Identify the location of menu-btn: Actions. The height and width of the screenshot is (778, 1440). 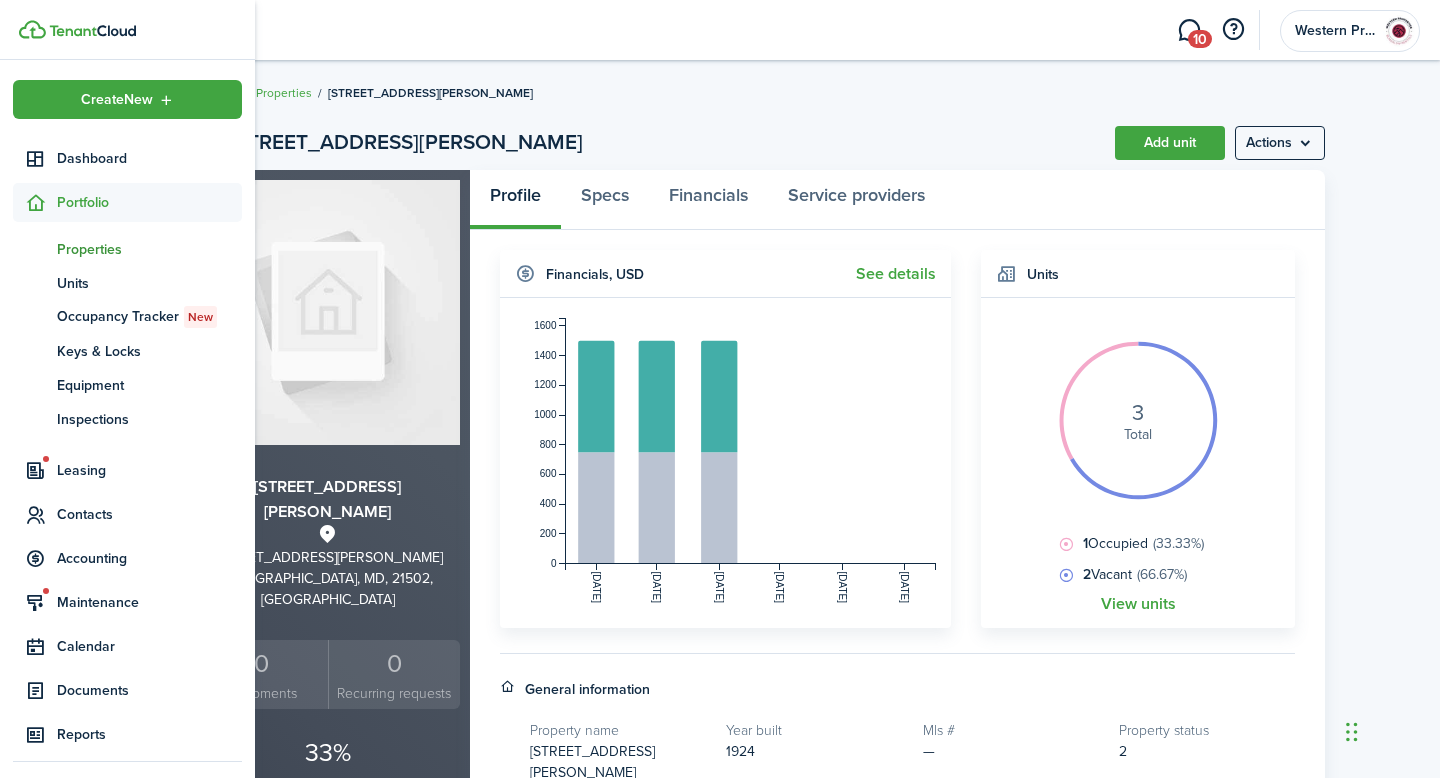
(1280, 143).